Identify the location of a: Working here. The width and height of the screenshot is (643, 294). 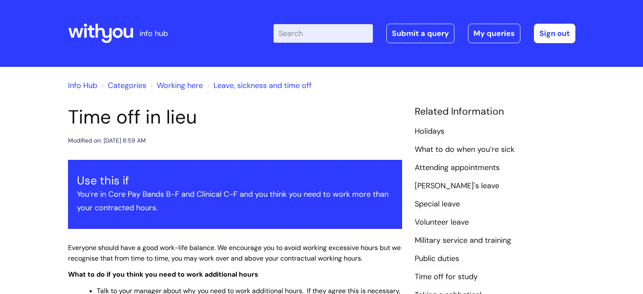
(180, 85).